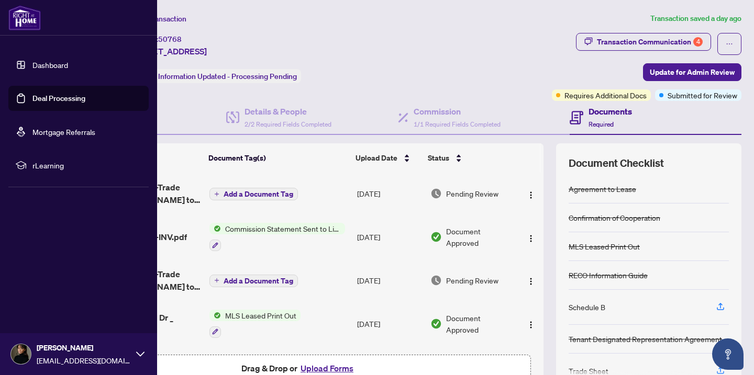  What do you see at coordinates (643, 42) in the screenshot?
I see `button: Transaction Communication4` at bounding box center [643, 42].